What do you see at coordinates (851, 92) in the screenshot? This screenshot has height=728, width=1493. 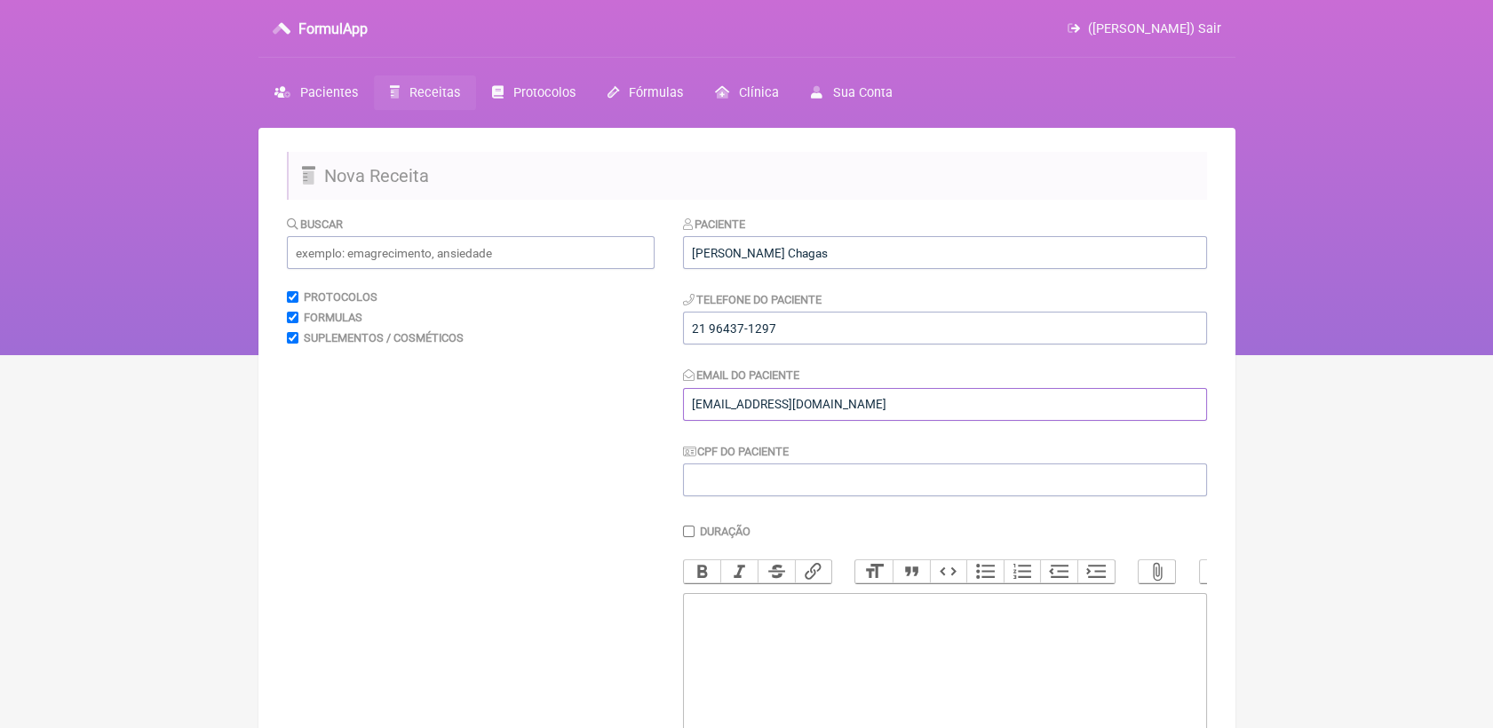 I see `a: Sua Conta` at bounding box center [851, 92].